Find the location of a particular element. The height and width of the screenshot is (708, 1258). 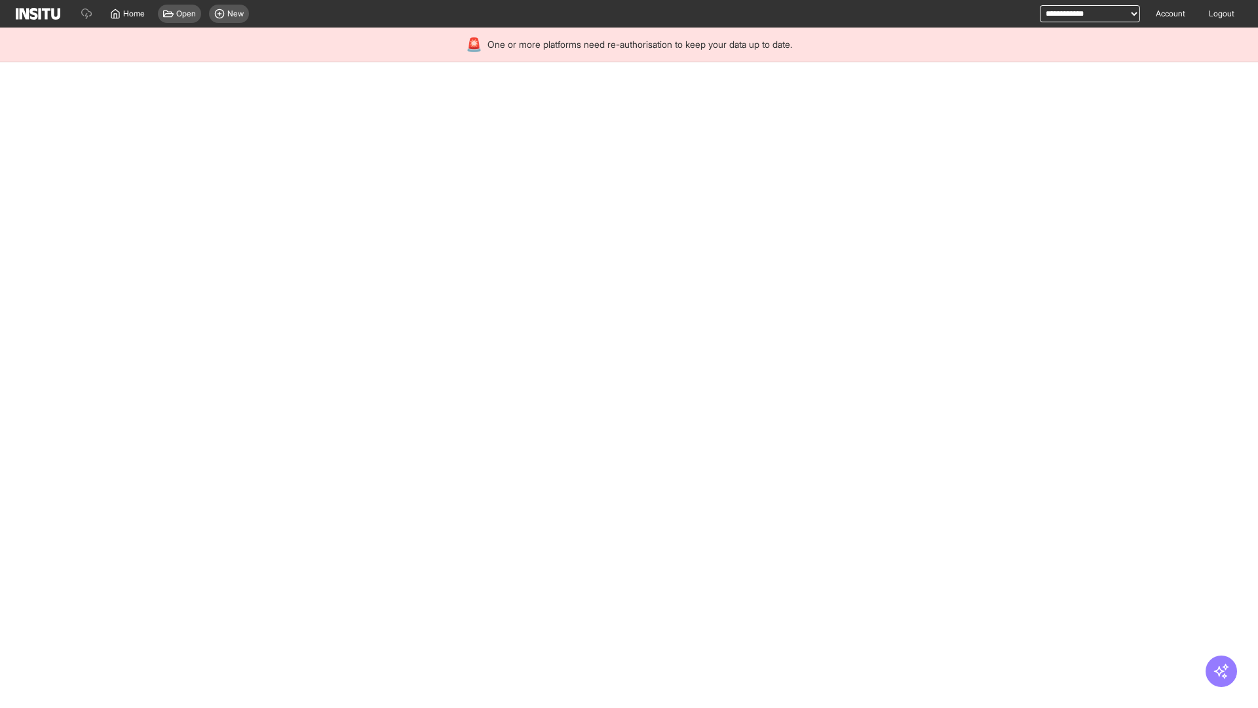

span: Open is located at coordinates (186, 14).